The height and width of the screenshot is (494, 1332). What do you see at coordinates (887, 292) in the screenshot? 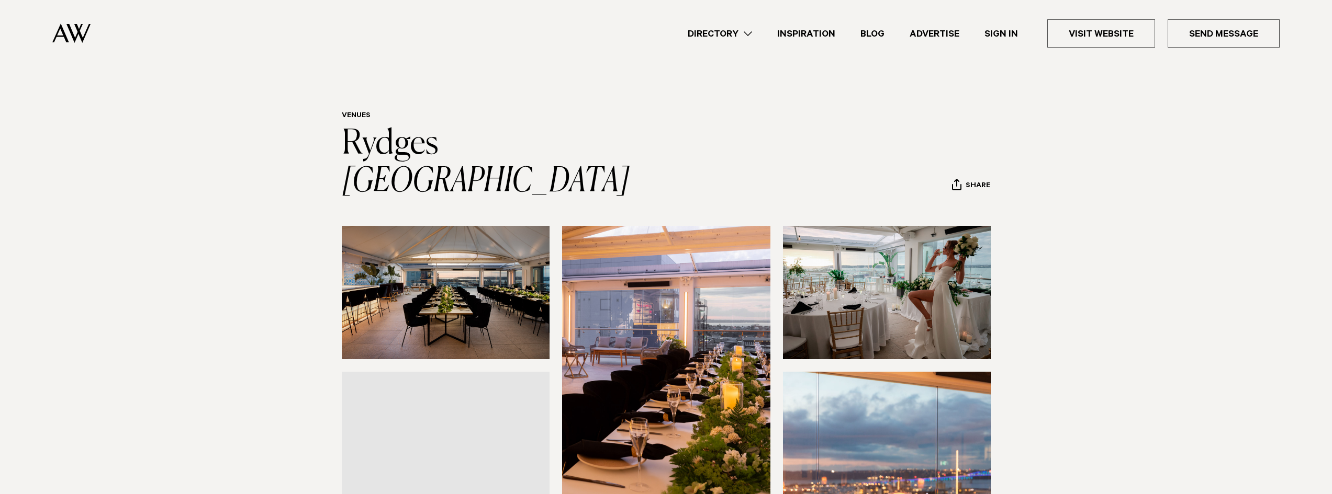
I see `a: wedding venue auckland city` at bounding box center [887, 292].